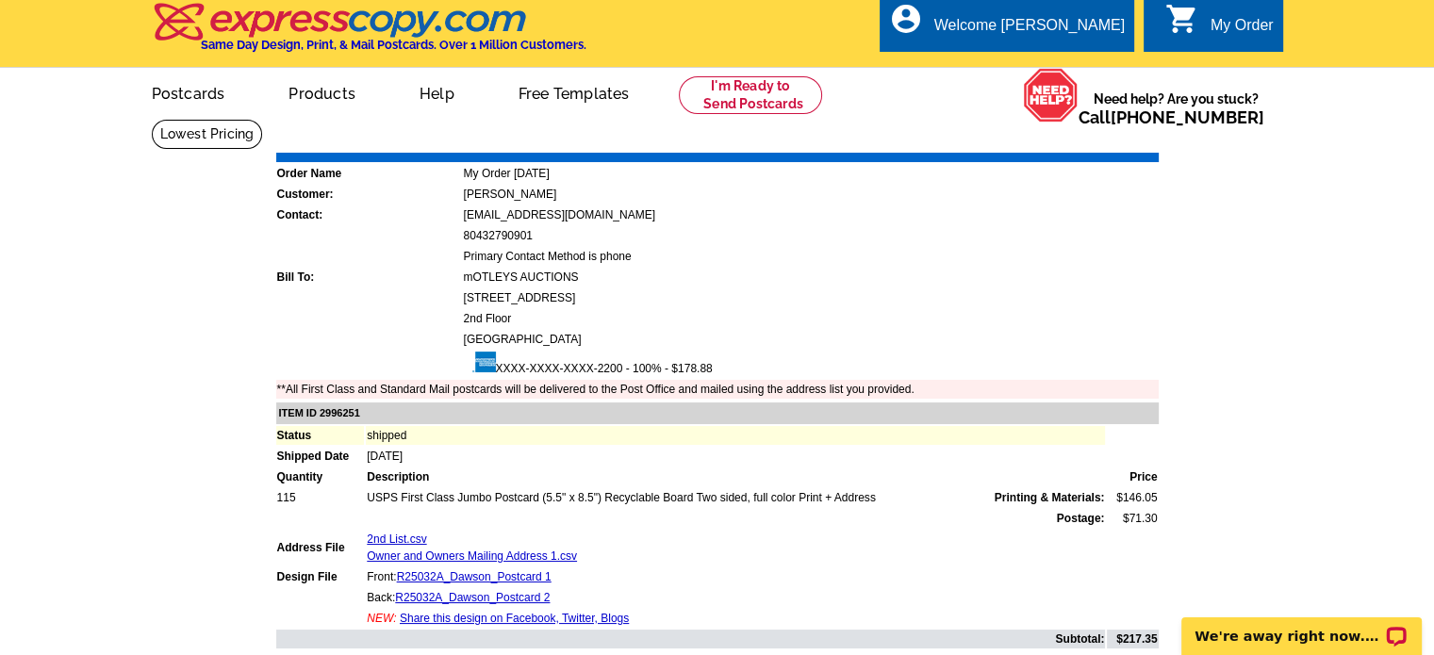 This screenshot has height=655, width=1434. What do you see at coordinates (474, 577) in the screenshot?
I see `a: R25032A_Dawson_Postcard 1` at bounding box center [474, 577].